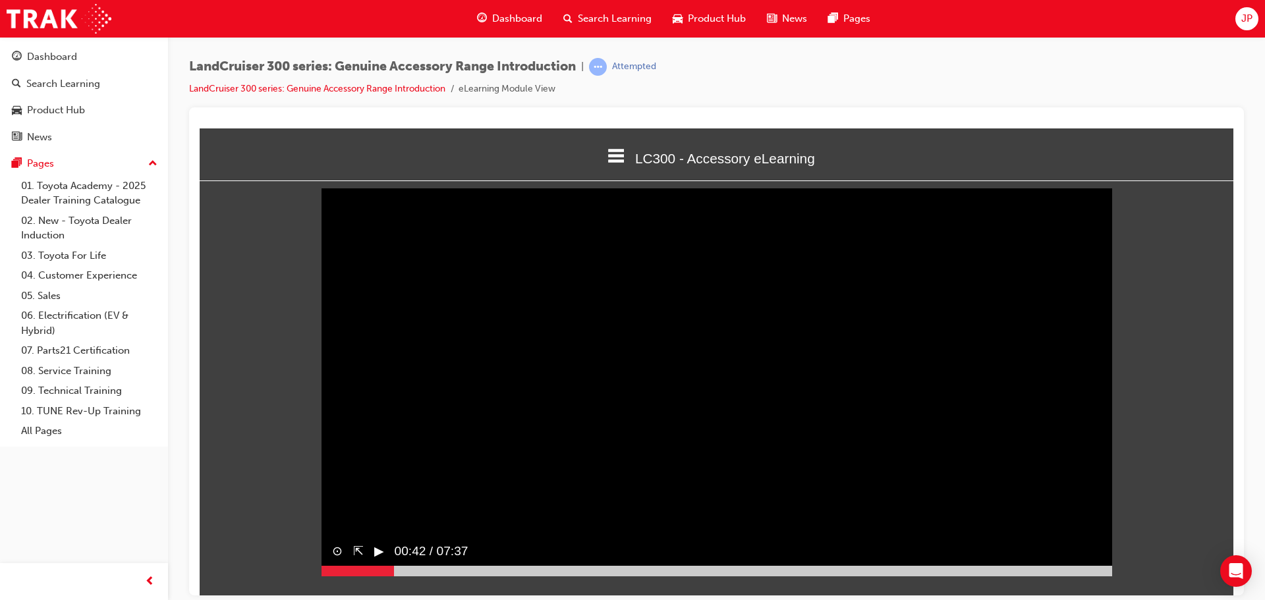 This screenshot has height=600, width=1265. Describe the element at coordinates (89, 275) in the screenshot. I see `a: 04. Customer Experience` at that location.